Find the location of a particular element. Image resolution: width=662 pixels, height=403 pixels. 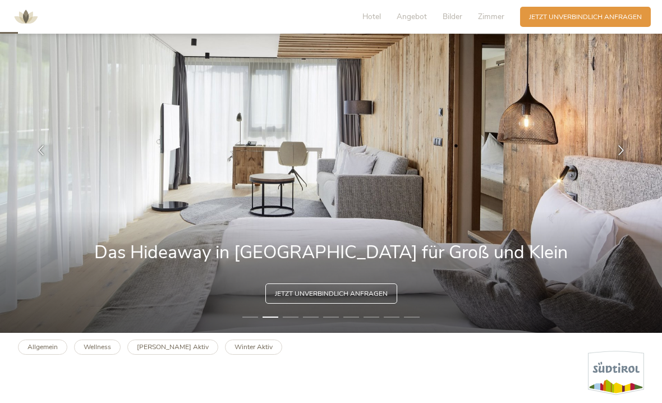

span: Bilder is located at coordinates (452, 16).